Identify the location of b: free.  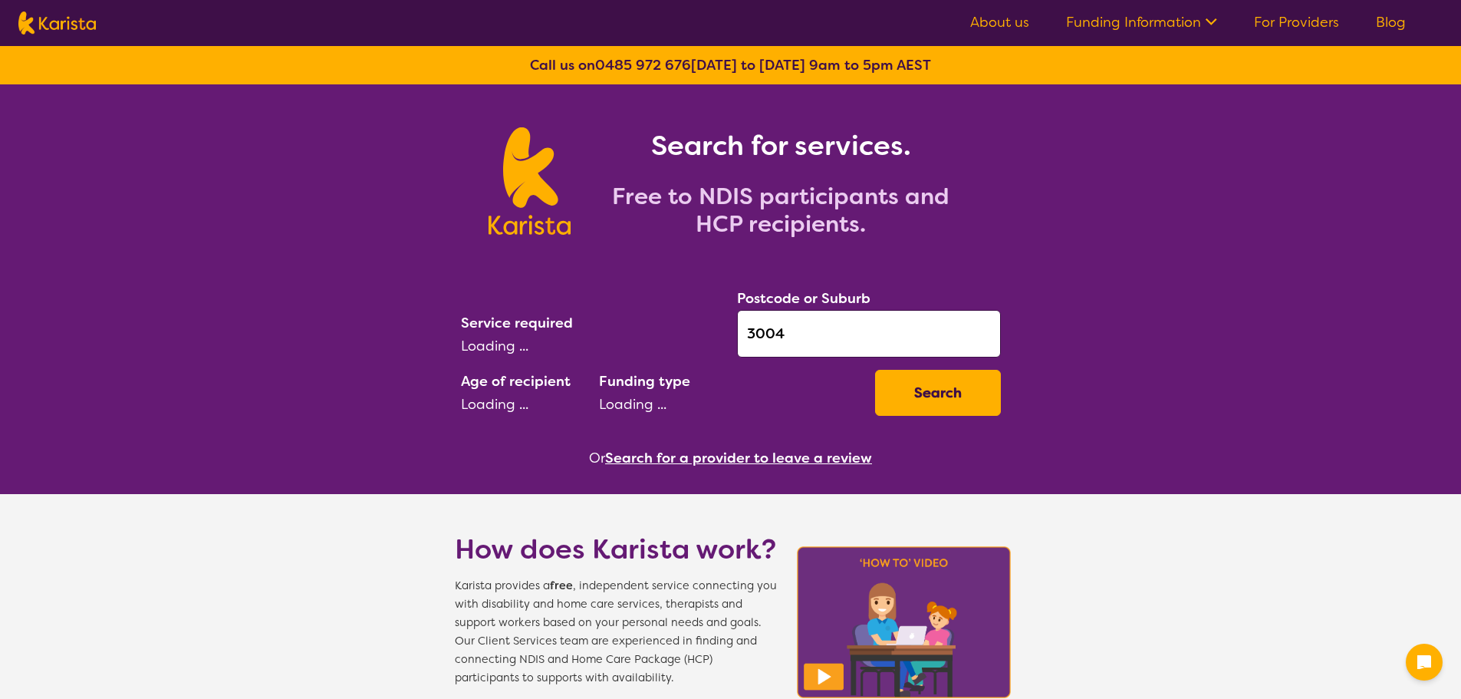
(562, 585).